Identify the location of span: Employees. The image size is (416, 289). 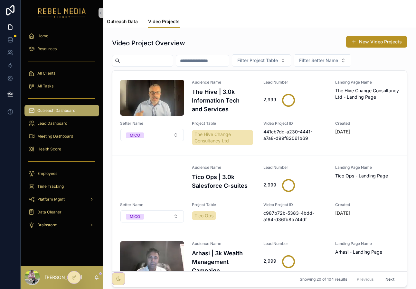
(47, 174).